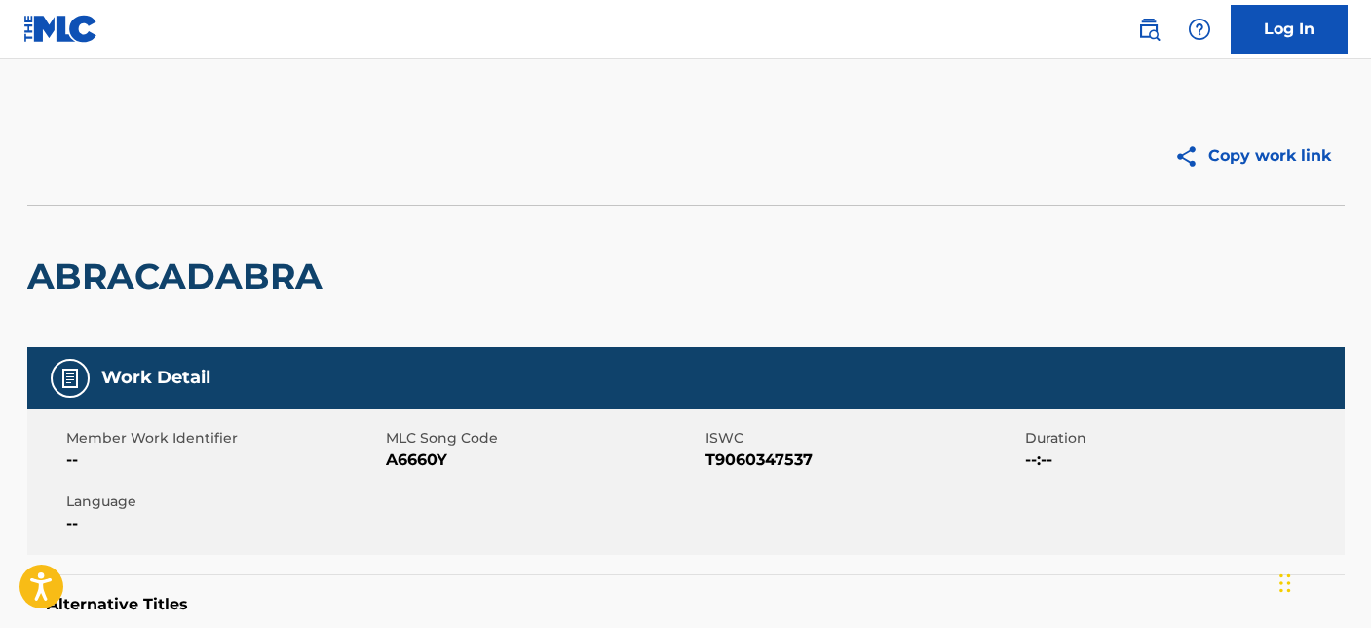  What do you see at coordinates (1323, 581) in the screenshot?
I see `div: Chat Widget` at bounding box center [1323, 581].